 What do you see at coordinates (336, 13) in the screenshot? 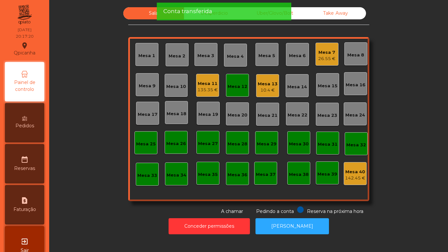
I see `div: Take Away` at bounding box center [336, 13].